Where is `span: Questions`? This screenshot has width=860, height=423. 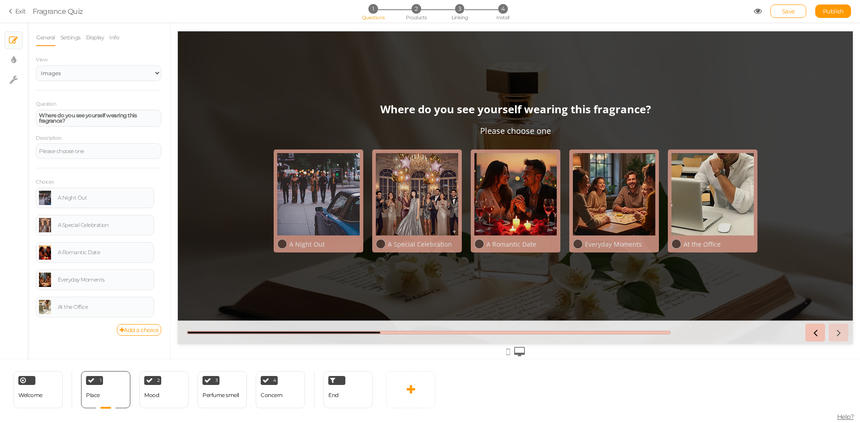 span: Questions is located at coordinates (373, 17).